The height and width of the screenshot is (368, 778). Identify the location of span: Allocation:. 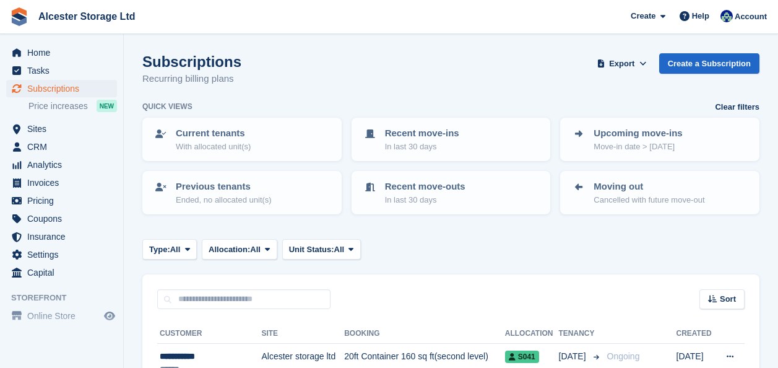
(229, 249).